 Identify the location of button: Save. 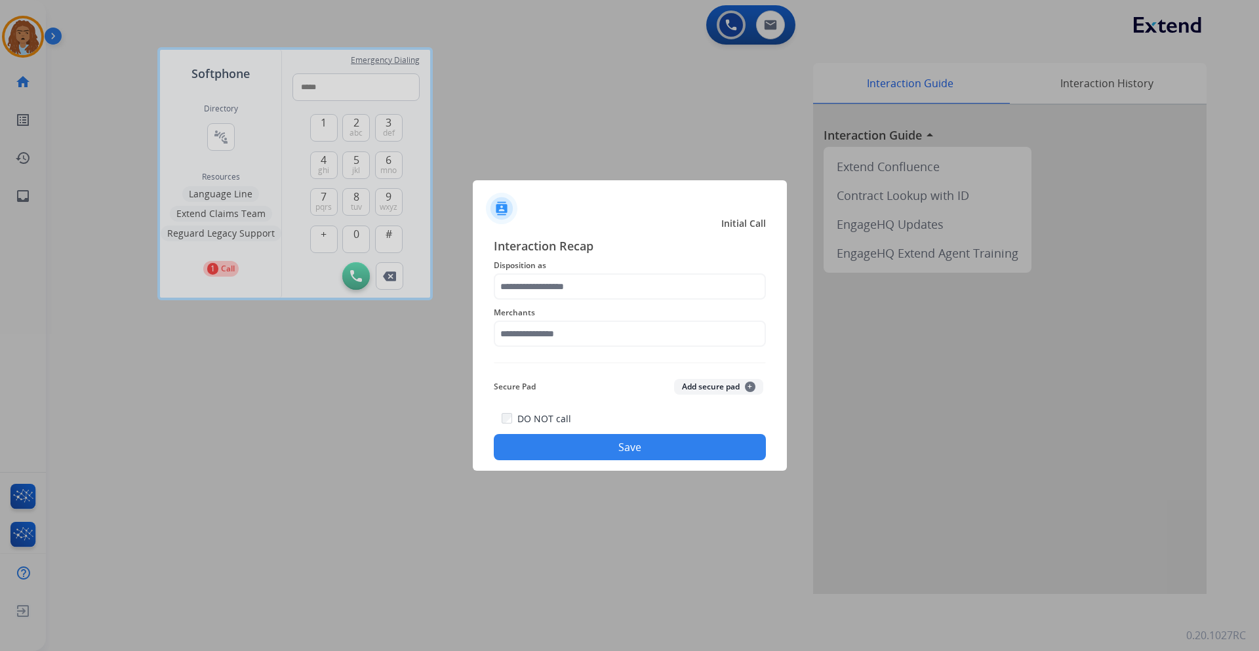
(629, 447).